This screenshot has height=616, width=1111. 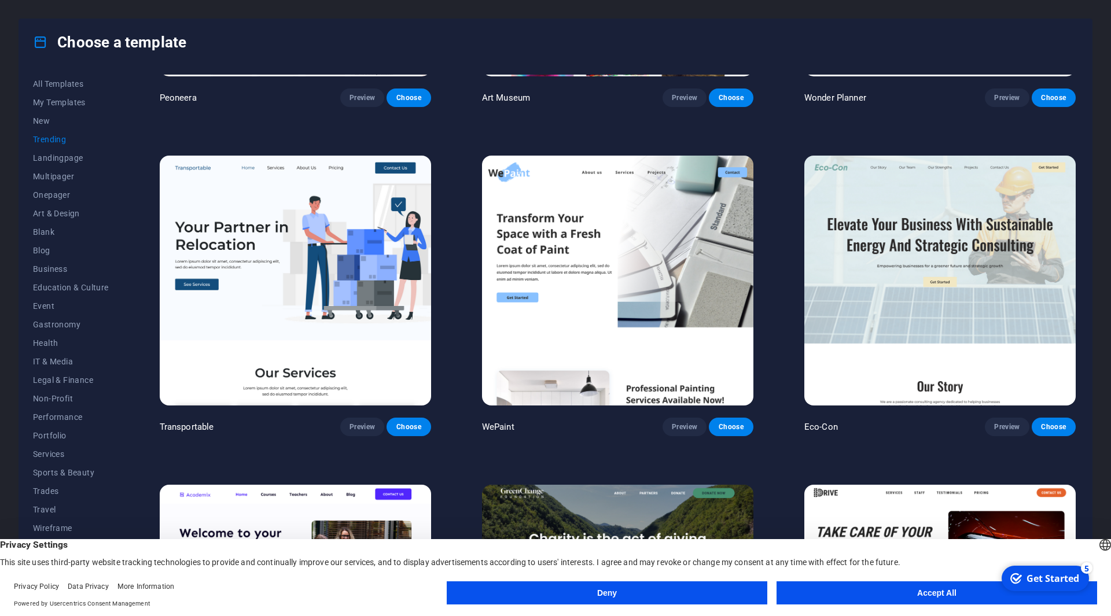 What do you see at coordinates (498, 427) in the screenshot?
I see `p: WePaint` at bounding box center [498, 427].